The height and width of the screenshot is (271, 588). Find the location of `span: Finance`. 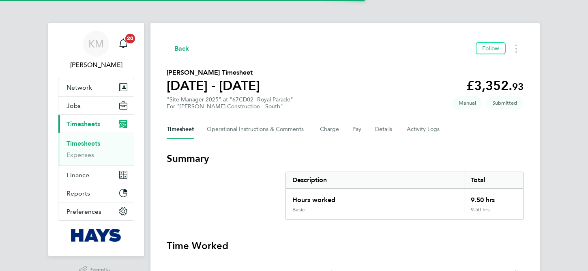

span: Finance is located at coordinates (78, 175).